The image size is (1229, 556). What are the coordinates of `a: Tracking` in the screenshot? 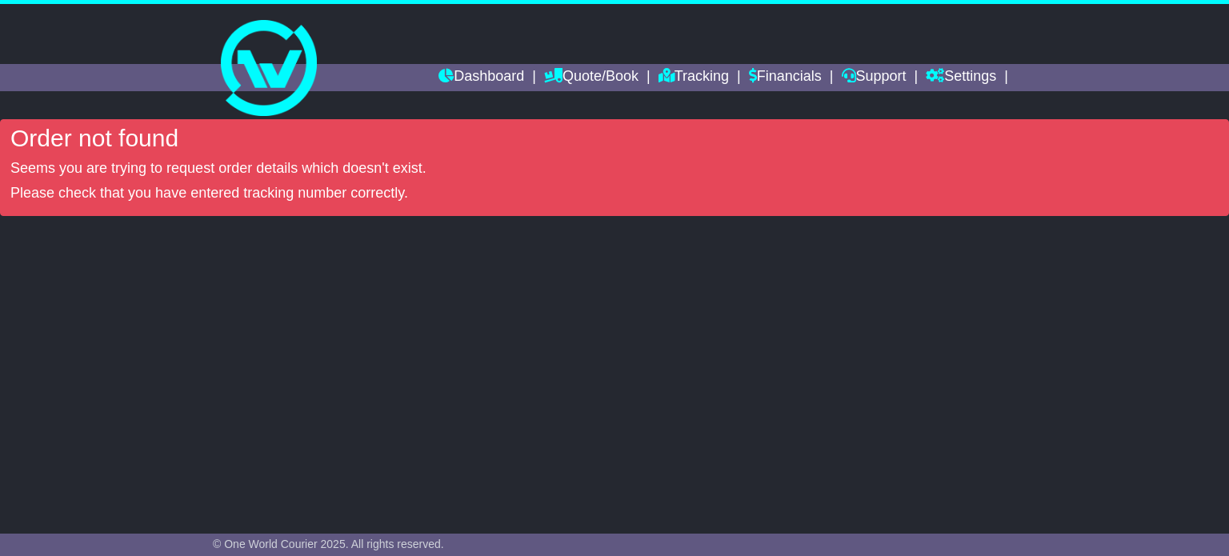 It's located at (693, 78).